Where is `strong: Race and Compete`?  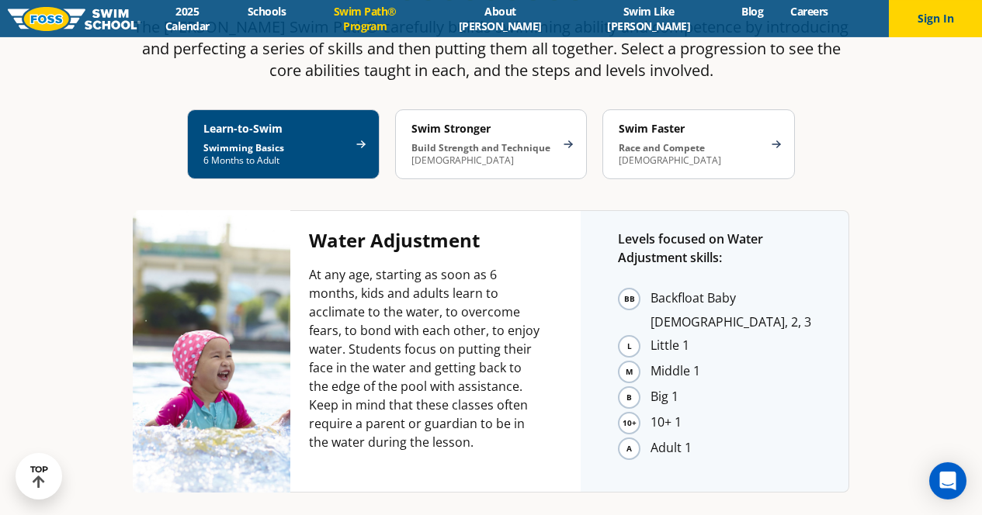
strong: Race and Compete is located at coordinates (661, 147).